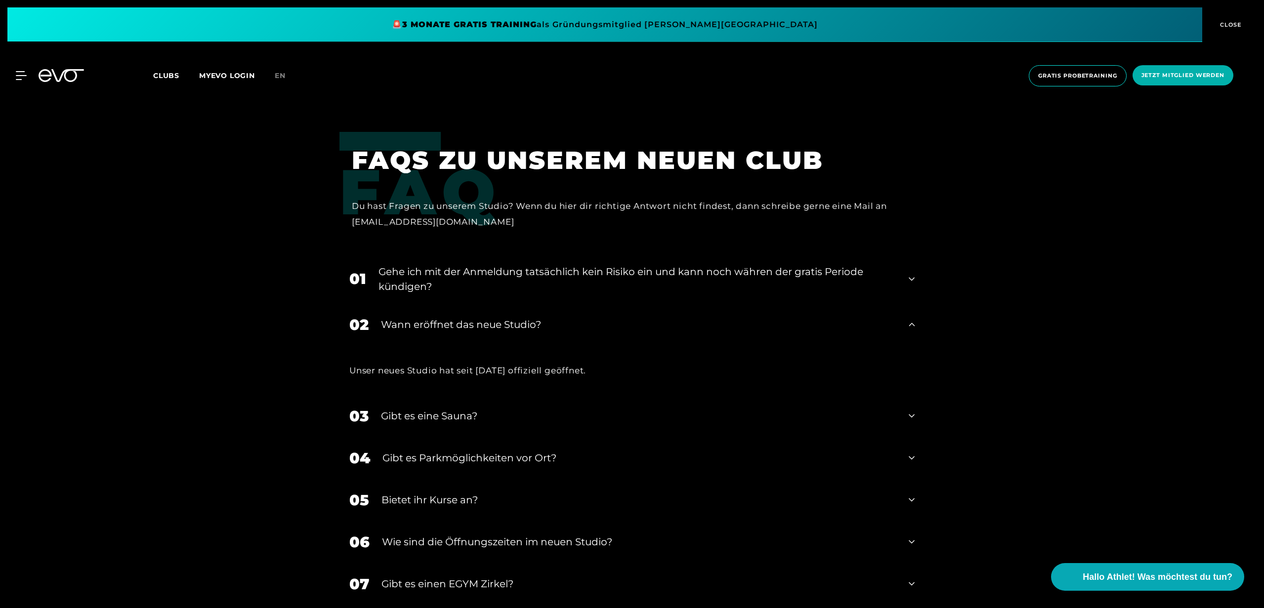 The image size is (1264, 608). Describe the element at coordinates (166, 76) in the screenshot. I see `span: Clubs` at that location.